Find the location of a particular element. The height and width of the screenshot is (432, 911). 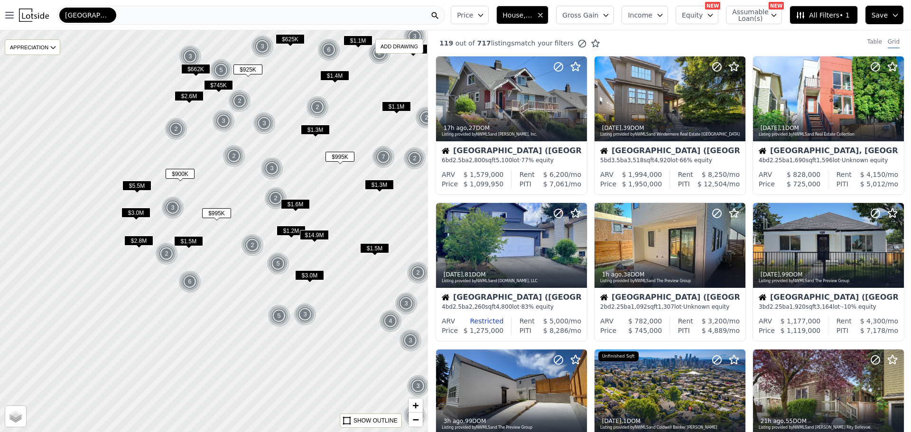

div: $1.5M is located at coordinates (188, 243).